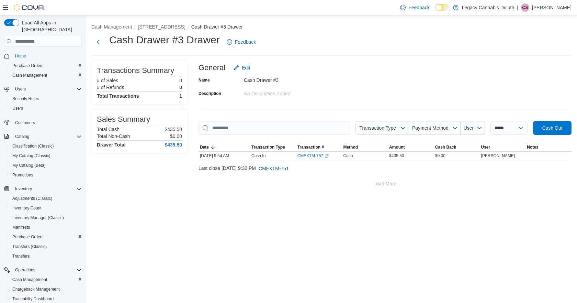 The height and width of the screenshot is (303, 577). What do you see at coordinates (36, 289) in the screenshot?
I see `span: Chargeback Management` at bounding box center [36, 289].